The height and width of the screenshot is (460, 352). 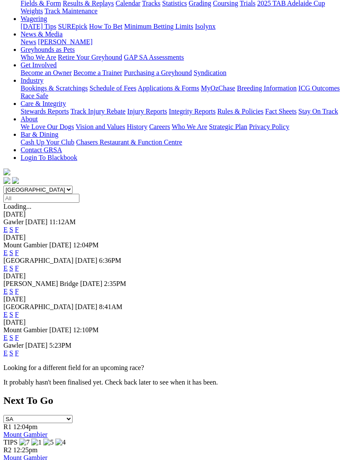 I want to click on div: Get Involved, so click(x=184, y=73).